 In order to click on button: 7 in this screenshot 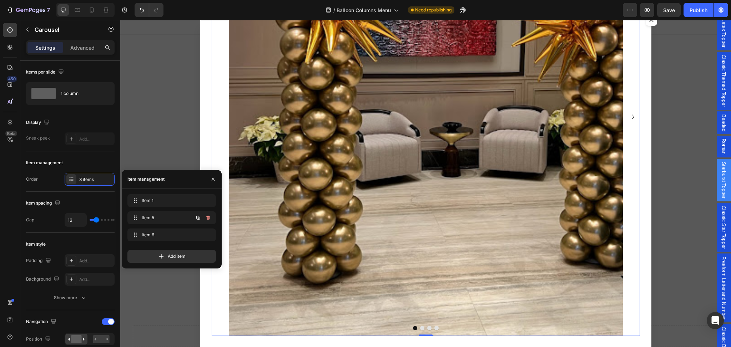, I will do `click(28, 10)`.